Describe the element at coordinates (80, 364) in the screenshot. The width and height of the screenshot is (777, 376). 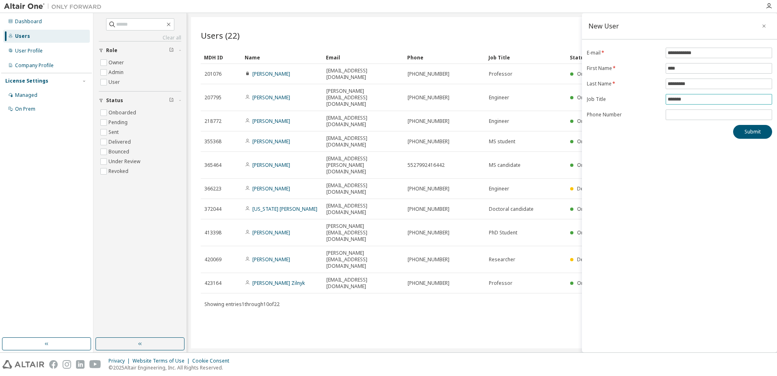
I see `img: linkedin.svg` at that location.